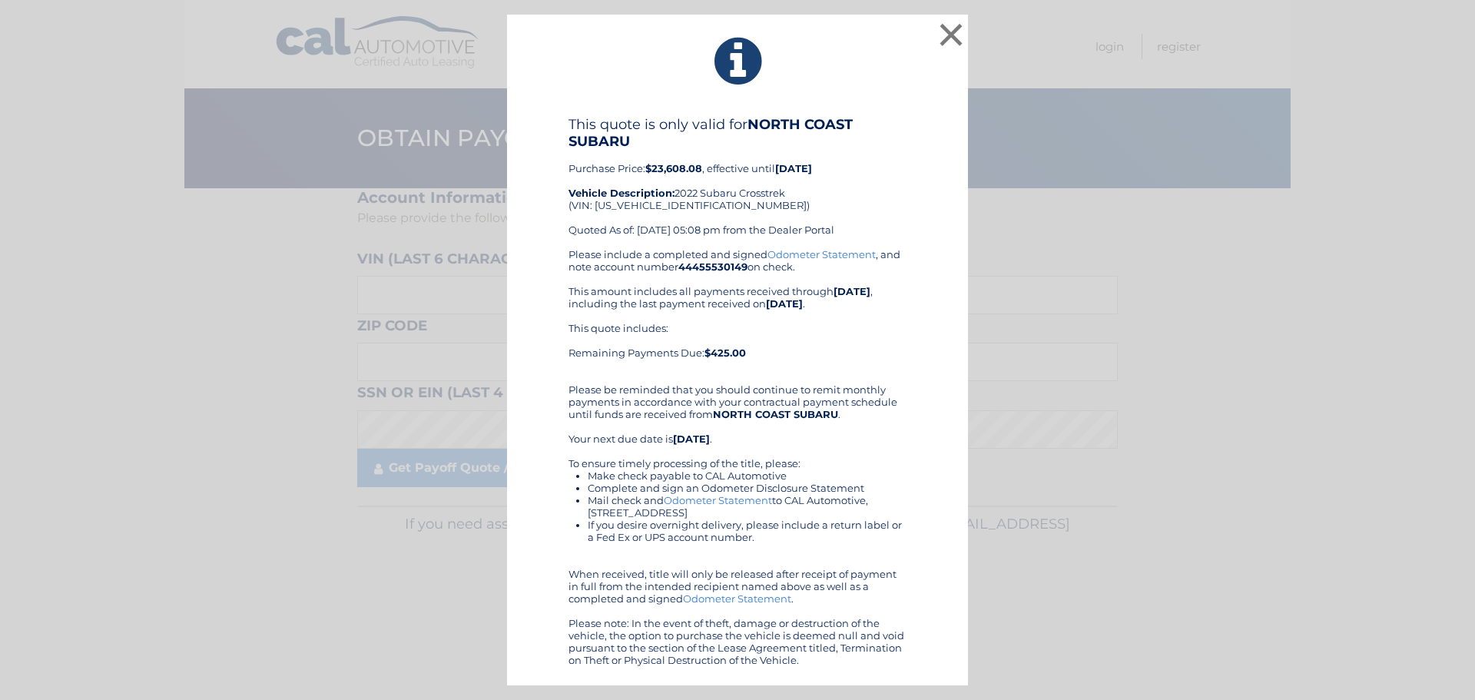 This screenshot has width=1475, height=700. Describe the element at coordinates (713, 267) in the screenshot. I see `b: 44455530149` at that location.